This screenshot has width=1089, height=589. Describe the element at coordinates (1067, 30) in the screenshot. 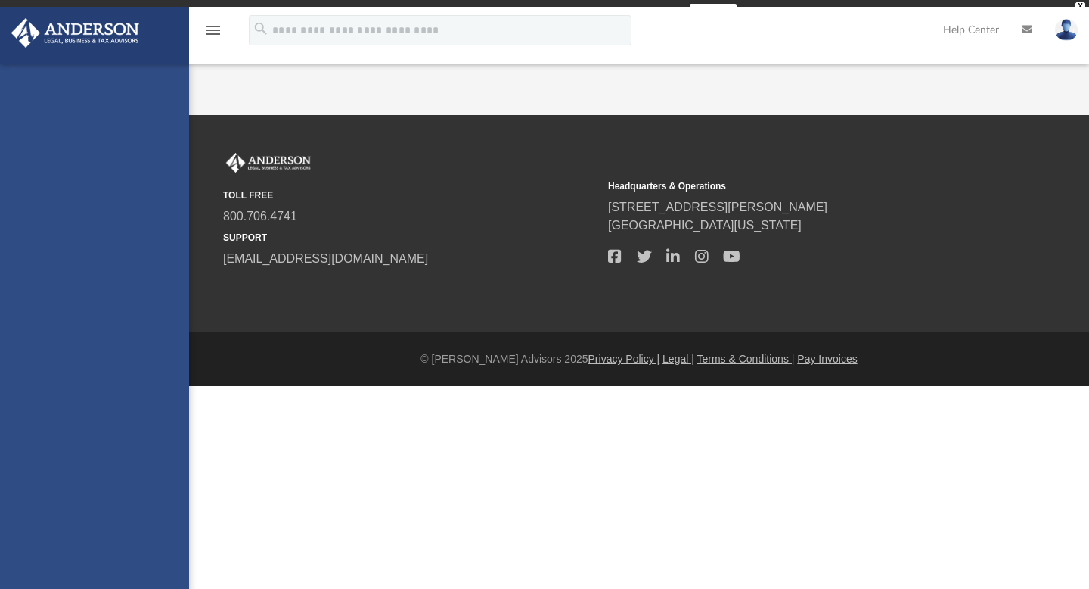

I see `img: User Pic` at that location.